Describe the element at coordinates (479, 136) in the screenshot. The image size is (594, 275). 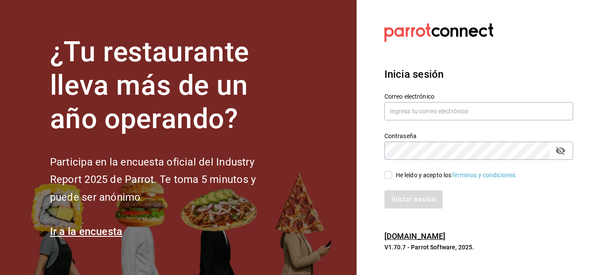
I see `label: Contraseña` at that location.